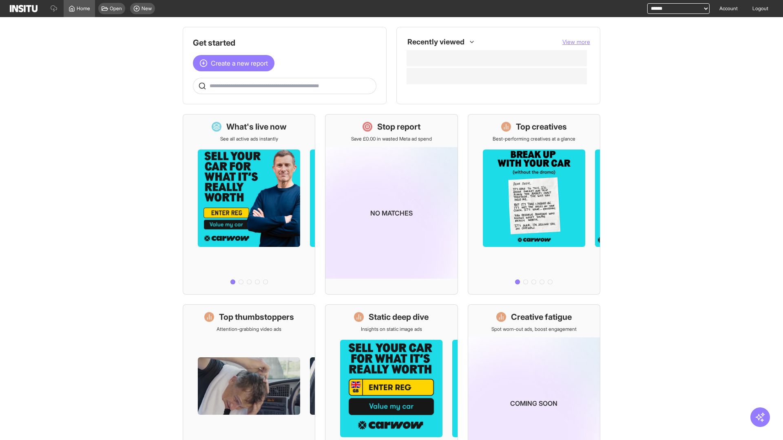 The image size is (783, 440). I want to click on h1: Static deep dive, so click(398, 317).